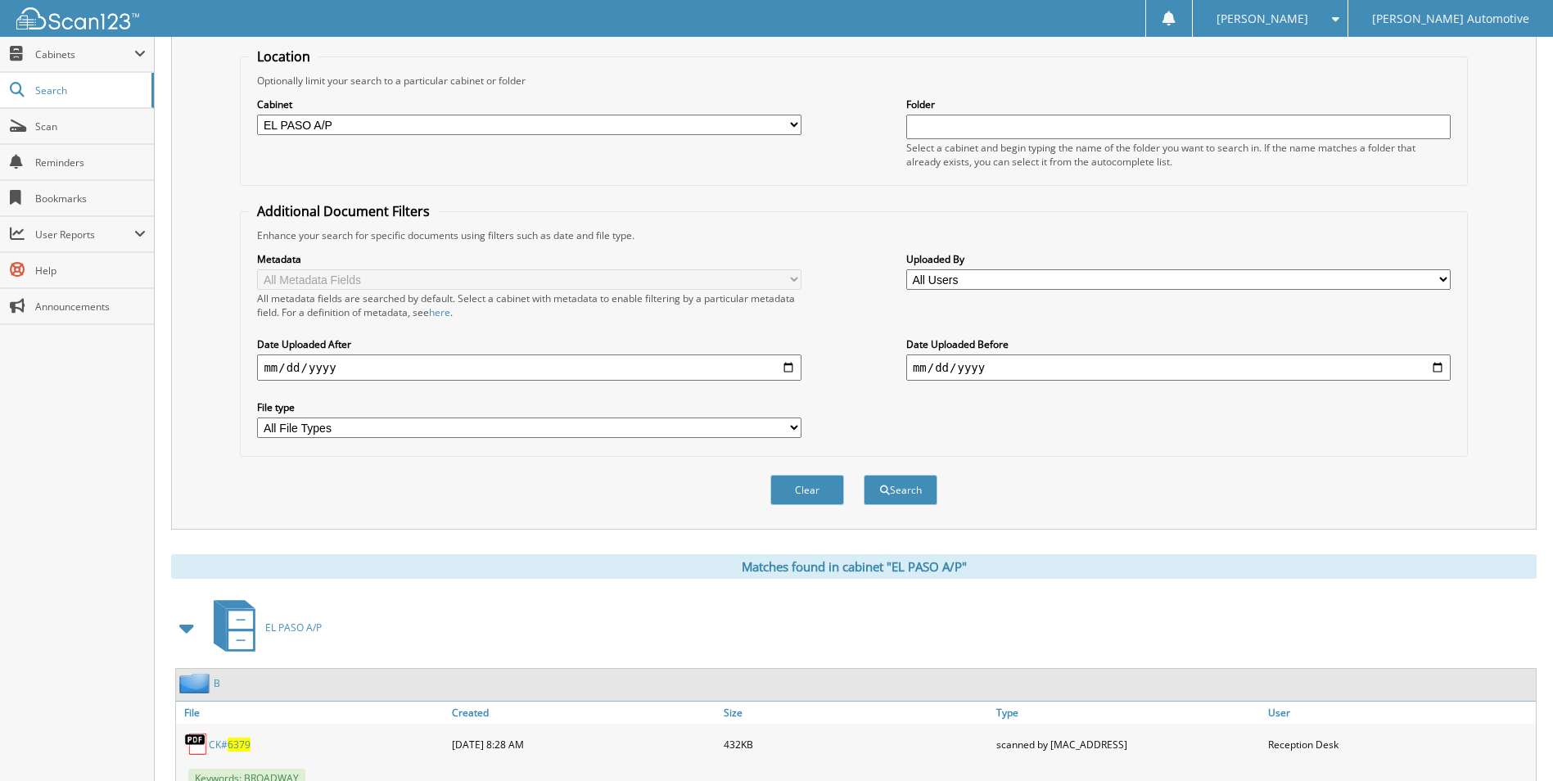 Image resolution: width=1553 pixels, height=781 pixels. I want to click on a: Created, so click(584, 712).